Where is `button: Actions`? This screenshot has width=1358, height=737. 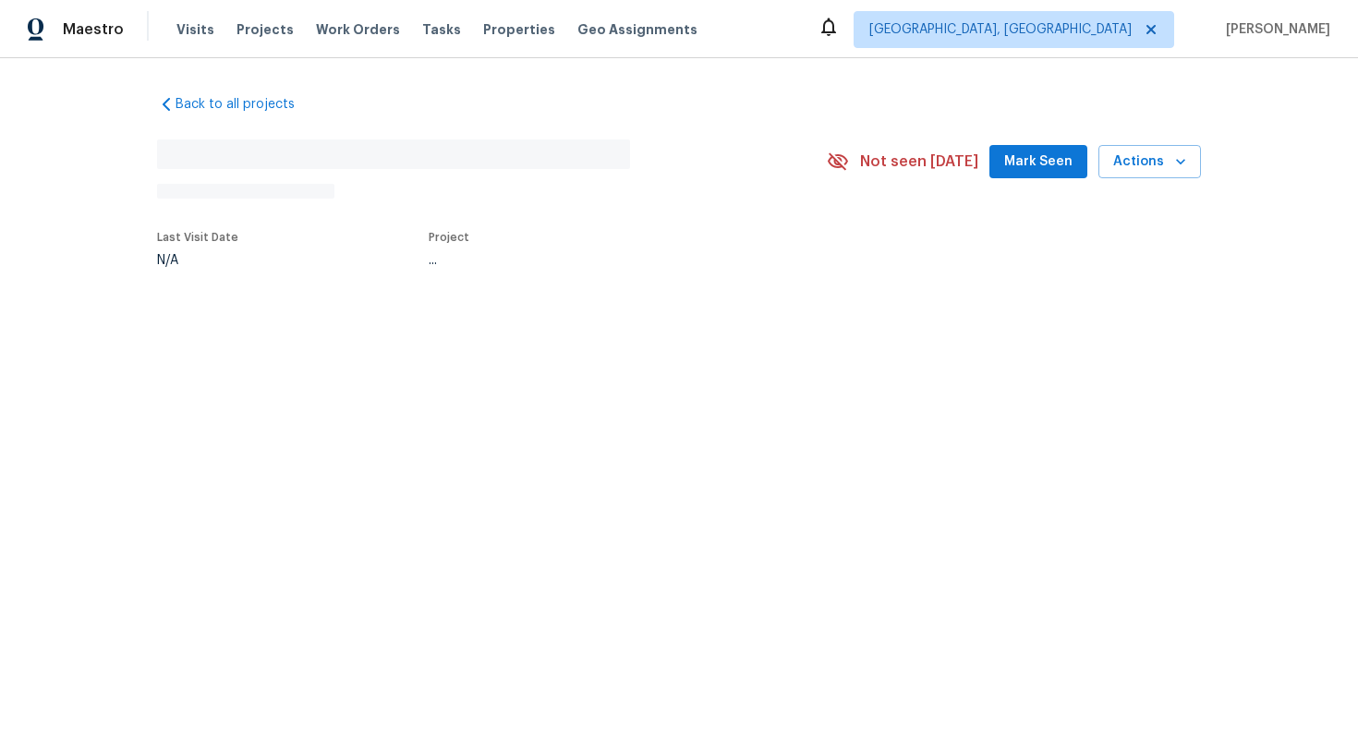
button: Actions is located at coordinates (1149, 162).